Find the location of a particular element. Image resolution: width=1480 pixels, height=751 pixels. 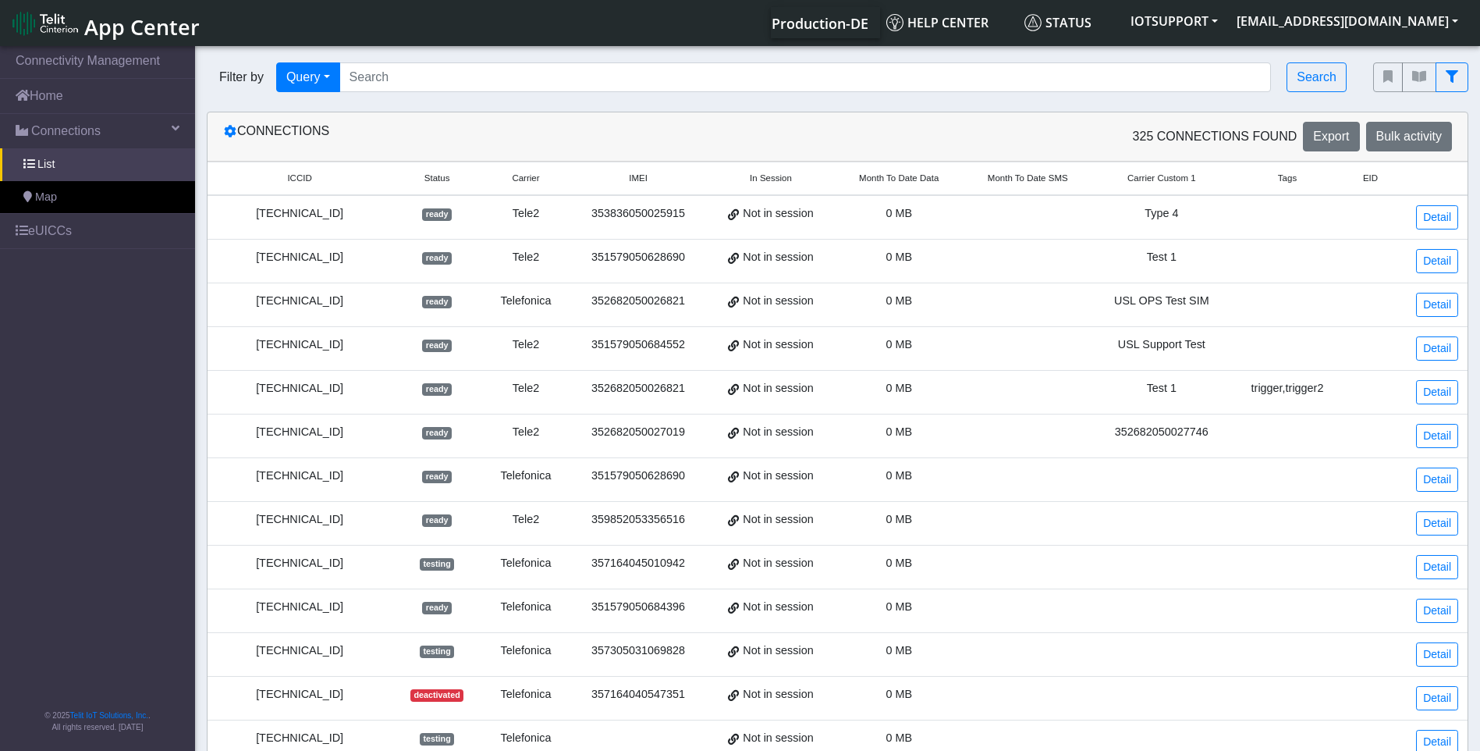

div: 353836050025915 is located at coordinates (638, 214).